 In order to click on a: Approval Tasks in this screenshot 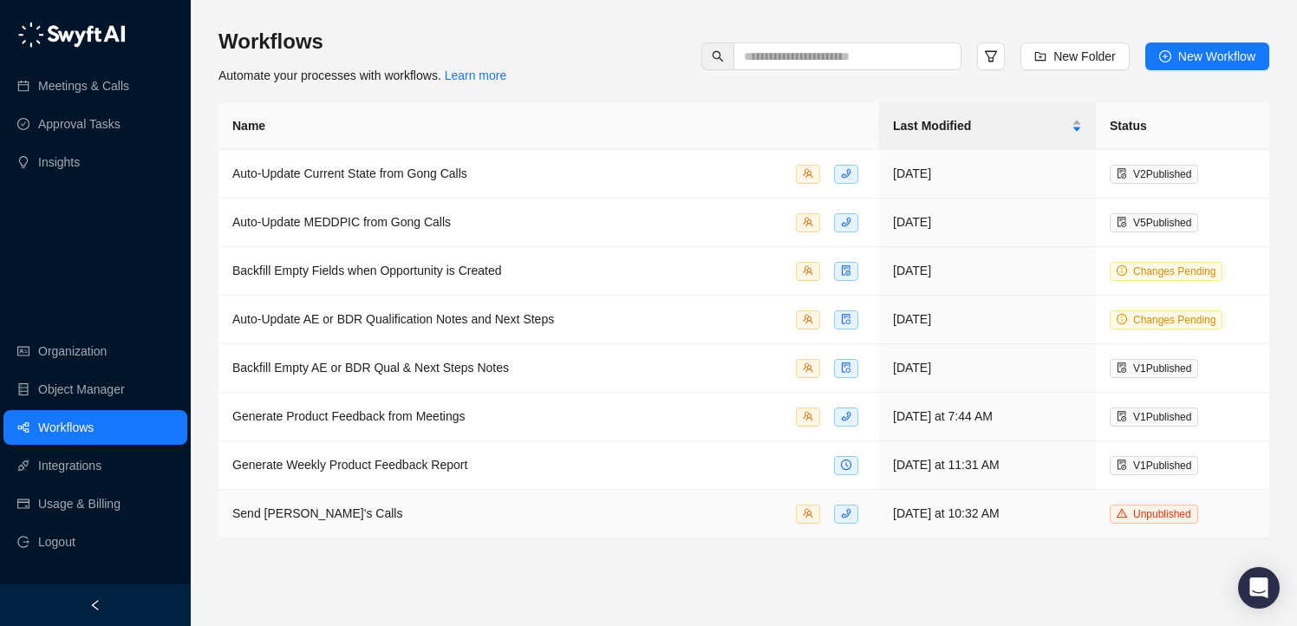, I will do `click(79, 124)`.